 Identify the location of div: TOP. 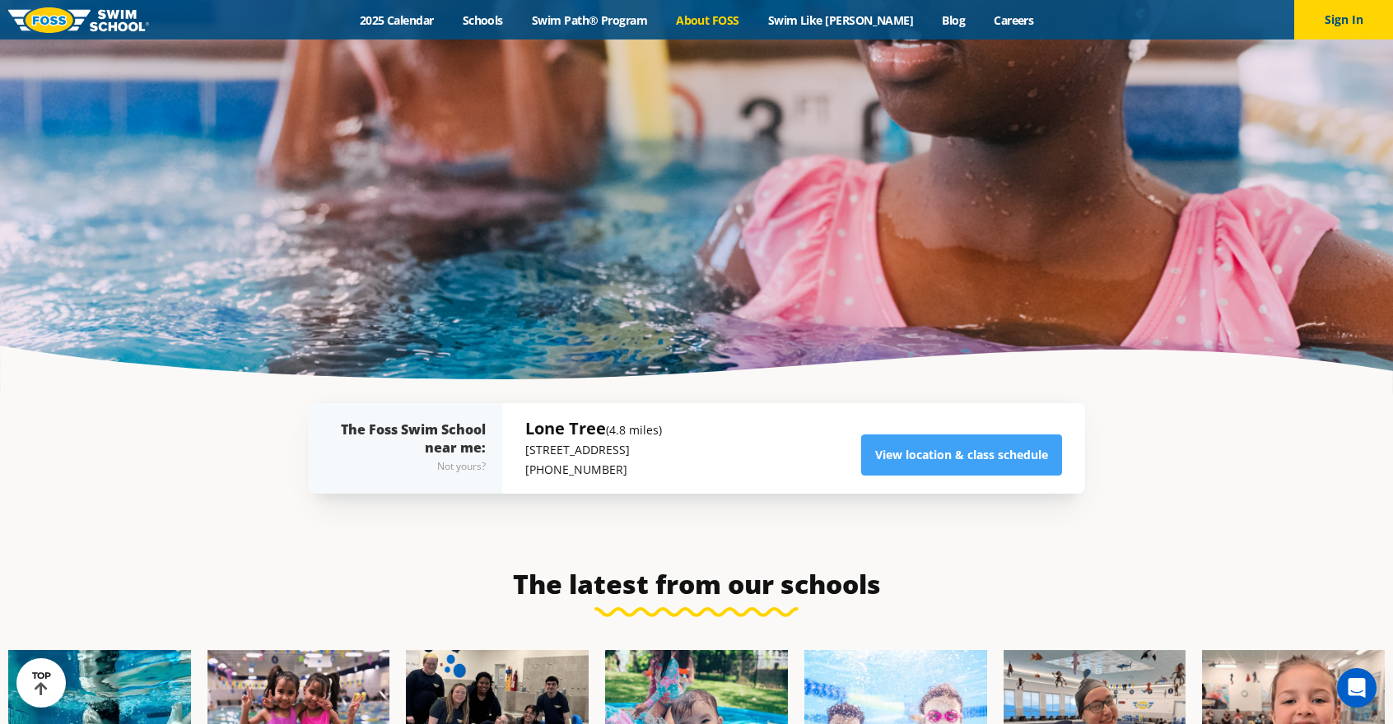
(41, 683).